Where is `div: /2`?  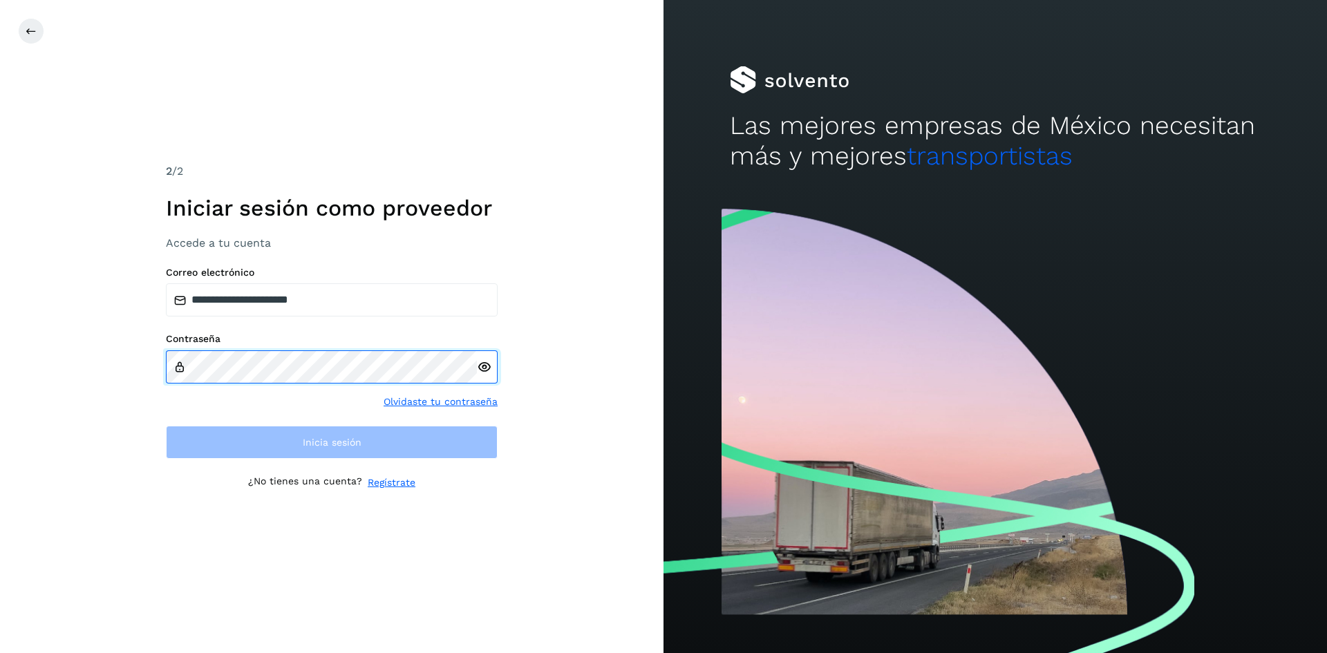 div: /2 is located at coordinates (332, 171).